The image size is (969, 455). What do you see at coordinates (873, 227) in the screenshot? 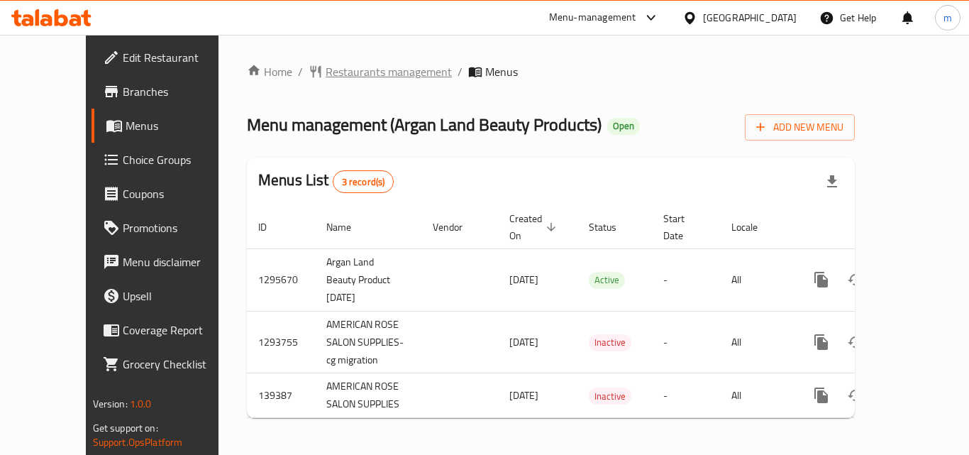
I see `th: Actions` at bounding box center [873, 227].